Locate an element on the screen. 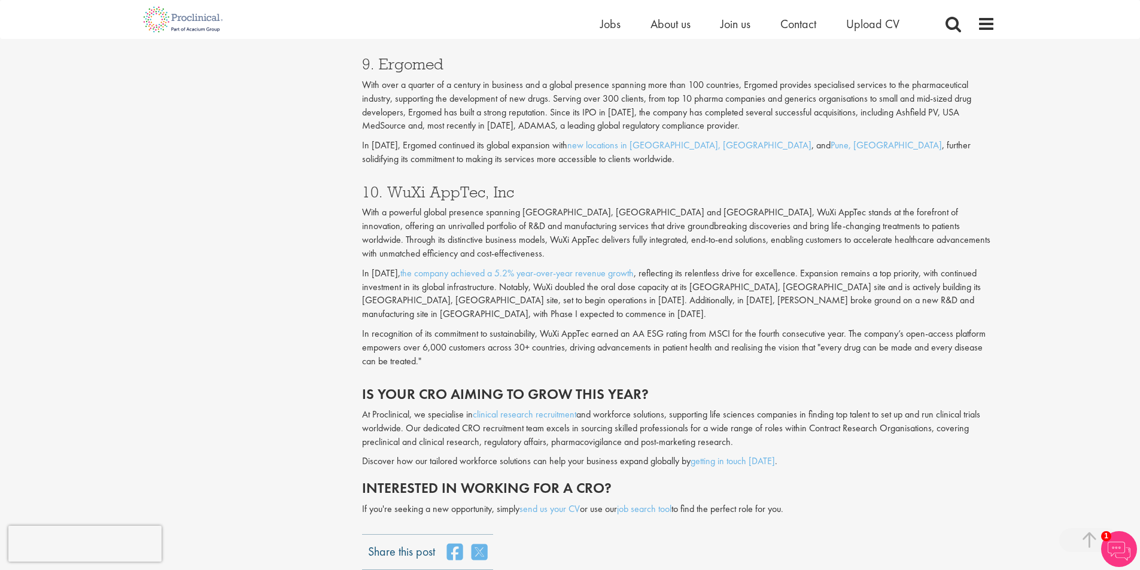  h2: Interested in working for a CRO? is located at coordinates (679, 488).